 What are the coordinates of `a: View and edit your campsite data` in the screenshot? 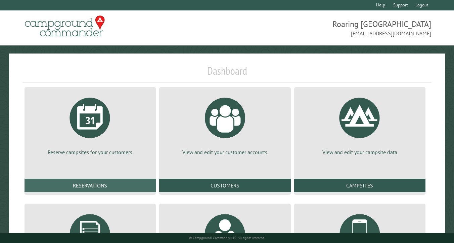 It's located at (360, 124).